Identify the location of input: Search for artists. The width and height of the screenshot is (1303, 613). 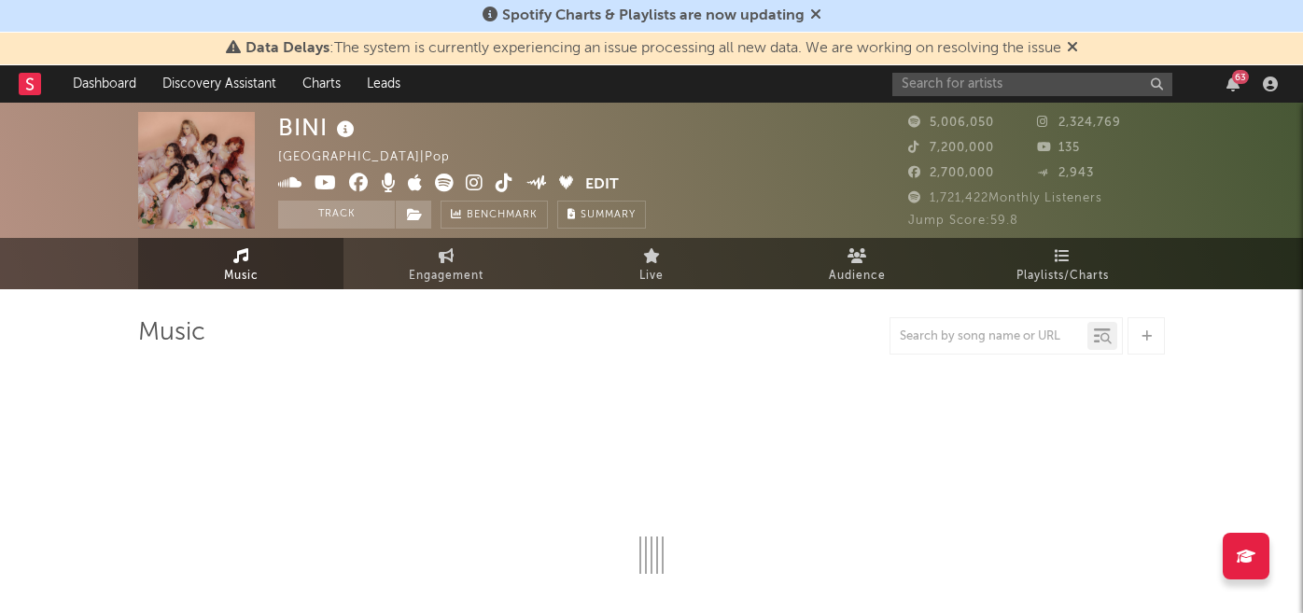
(1033, 84).